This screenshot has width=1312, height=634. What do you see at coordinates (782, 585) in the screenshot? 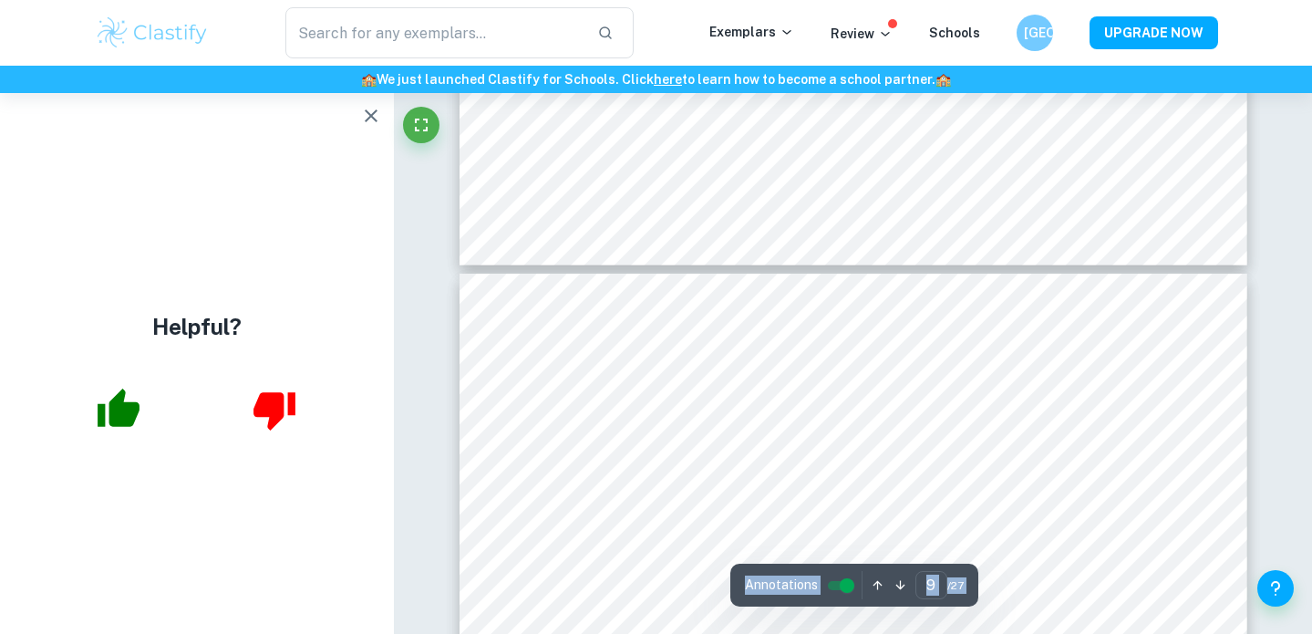
I see `span: Annotations` at bounding box center [782, 585].